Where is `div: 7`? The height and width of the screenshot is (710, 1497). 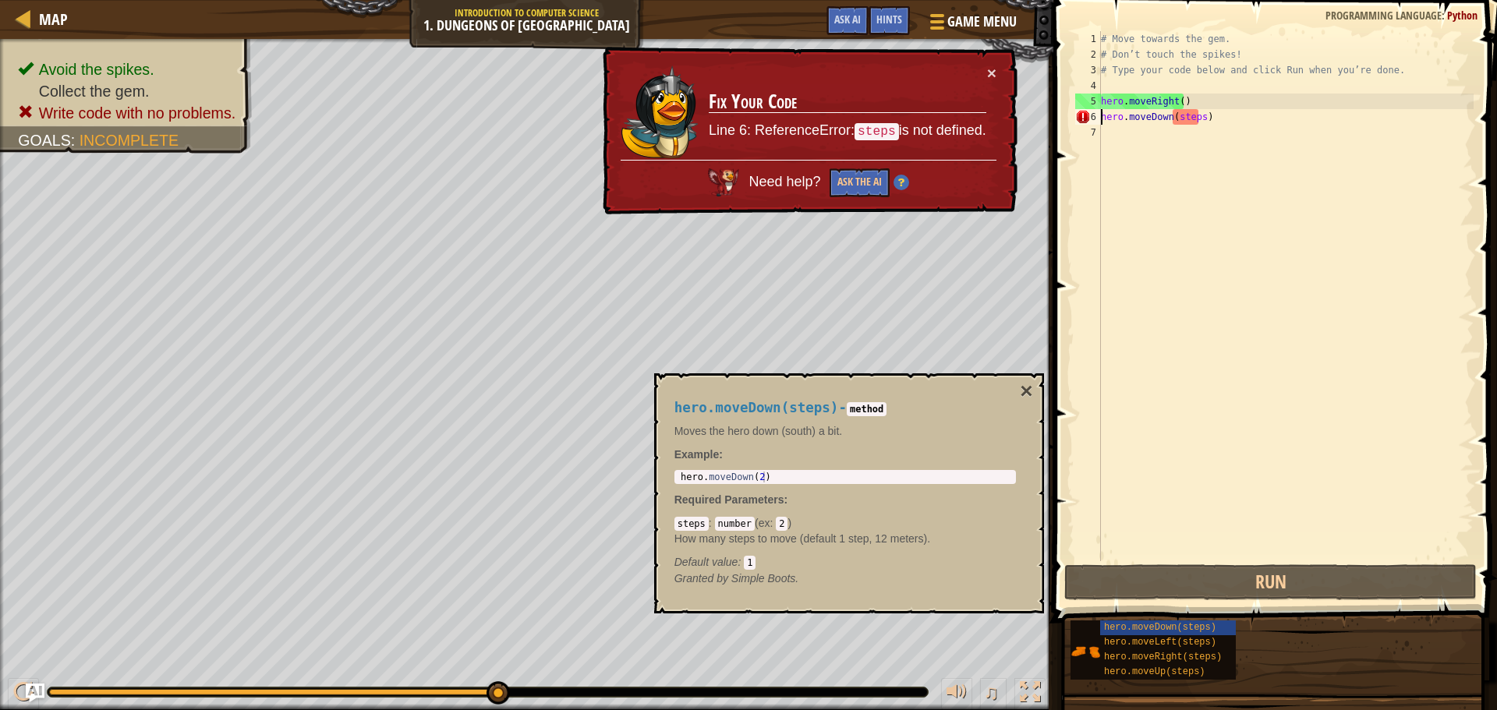
div: 7 is located at coordinates (1087, 133).